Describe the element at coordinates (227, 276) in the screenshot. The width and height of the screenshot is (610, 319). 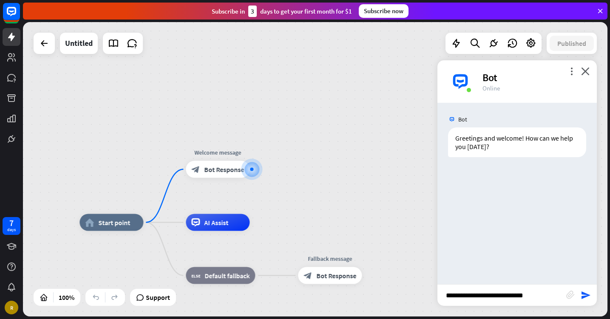
I see `span: Default fallback` at that location.